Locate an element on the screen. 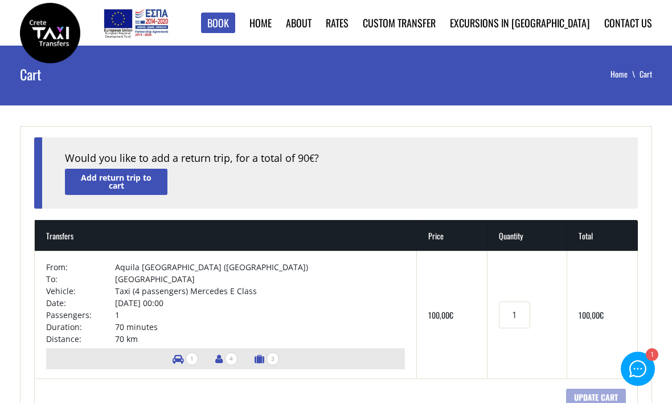 This screenshot has height=403, width=672. td: 70 km is located at coordinates (260, 339).